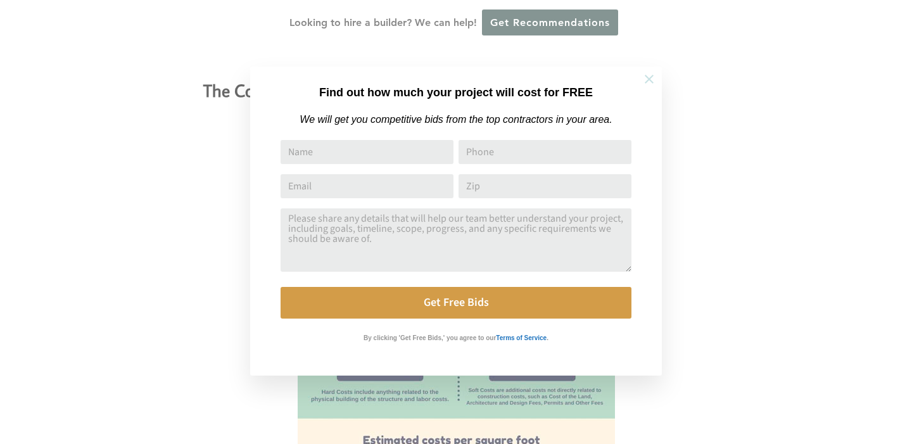 The height and width of the screenshot is (444, 912). Describe the element at coordinates (521, 336) in the screenshot. I see `a: Terms of Service` at that location.